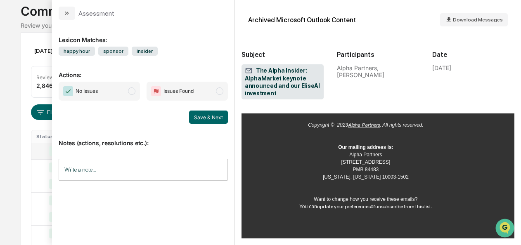  I want to click on span: Data Lookup, so click(34, 123).